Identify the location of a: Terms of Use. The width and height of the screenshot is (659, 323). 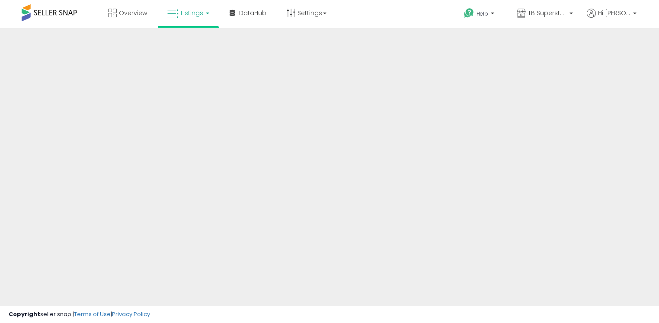
(92, 314).